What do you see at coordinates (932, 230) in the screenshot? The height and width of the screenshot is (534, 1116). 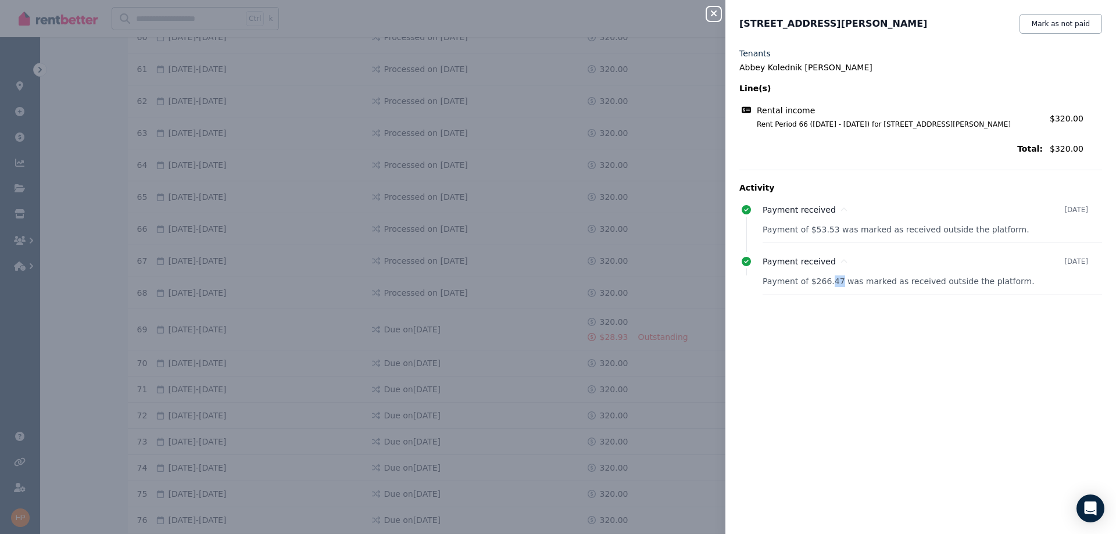 I see `p: Payment of $53.53 was marked as received outside the platform.` at bounding box center [932, 230].